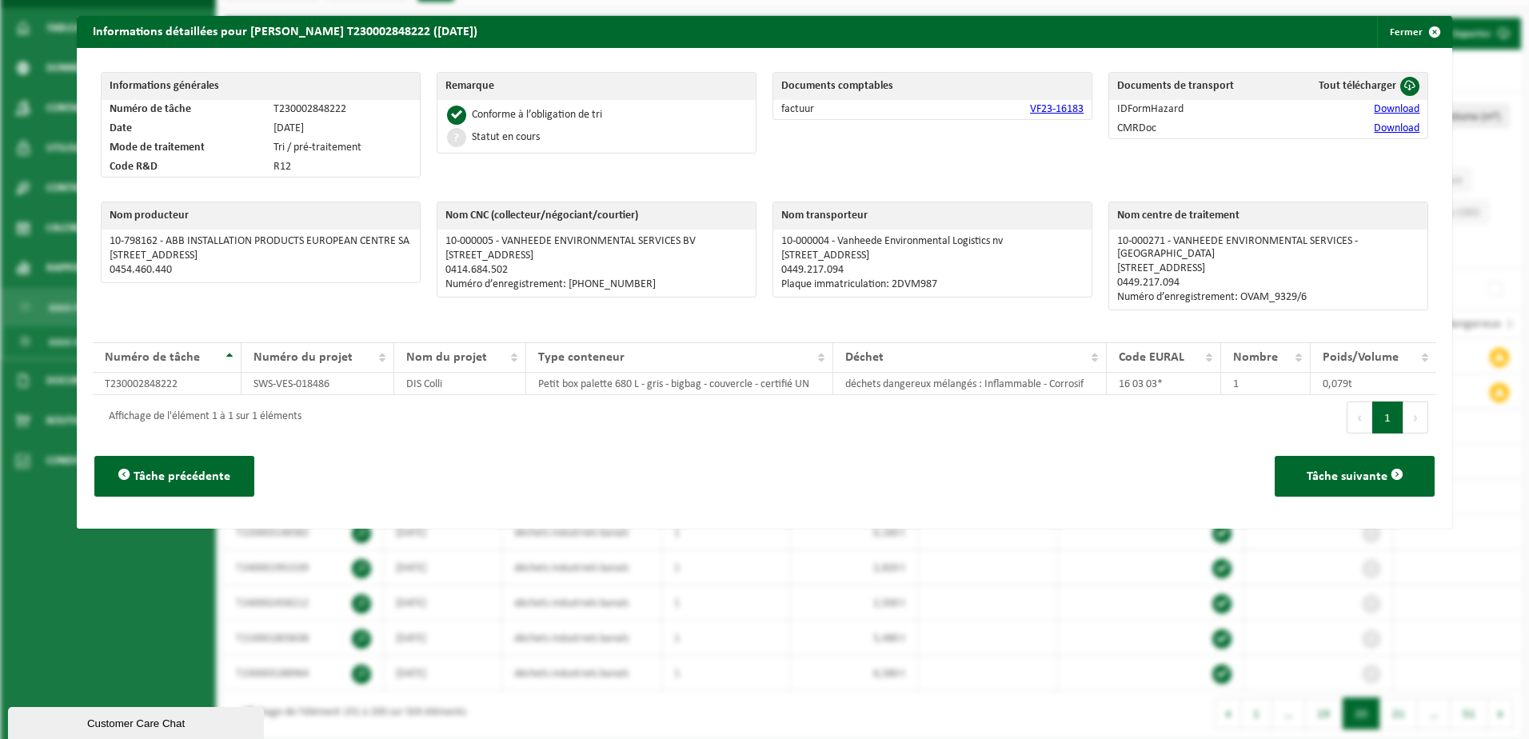 The width and height of the screenshot is (1529, 739). I want to click on span: Numéro du projet, so click(303, 357).